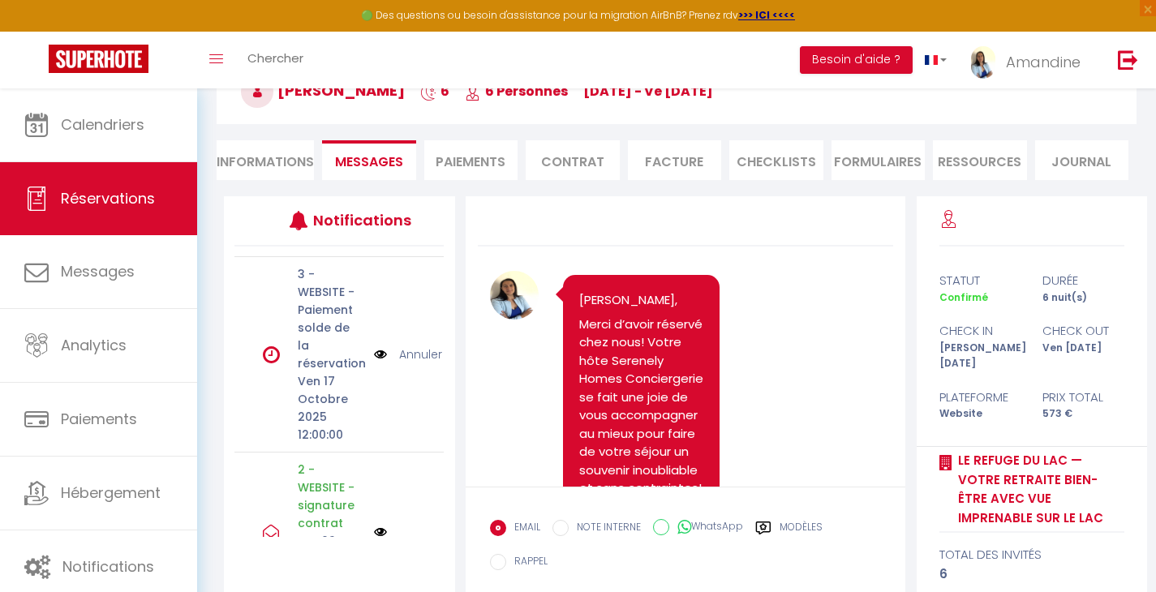 Image resolution: width=1156 pixels, height=592 pixels. What do you see at coordinates (1083, 414) in the screenshot?
I see `div: 573 €` at bounding box center [1083, 414].